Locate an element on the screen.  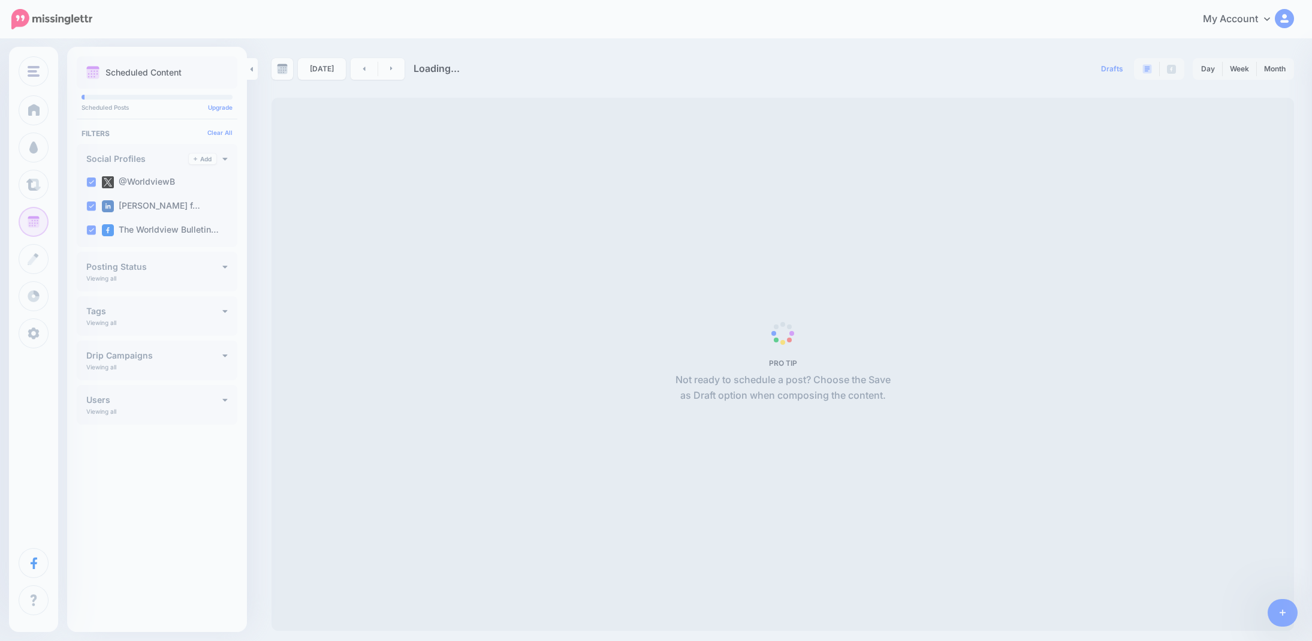
label: @WorldviewB is located at coordinates (138, 182).